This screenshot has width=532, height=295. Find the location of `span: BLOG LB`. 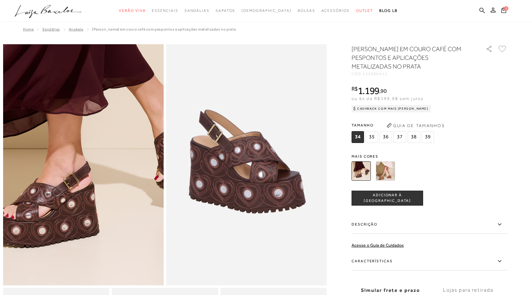

span: BLOG LB is located at coordinates (388, 11).